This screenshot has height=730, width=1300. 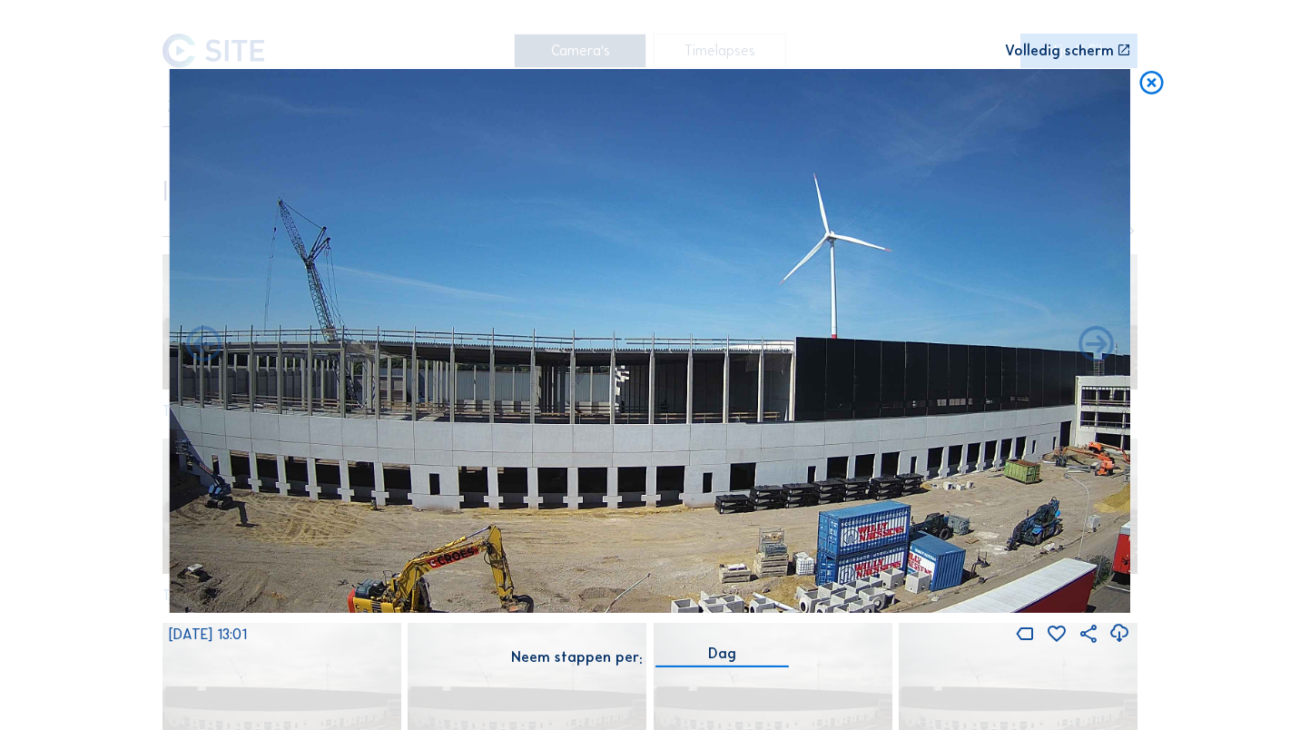 I want to click on i: Forward, so click(x=203, y=345).